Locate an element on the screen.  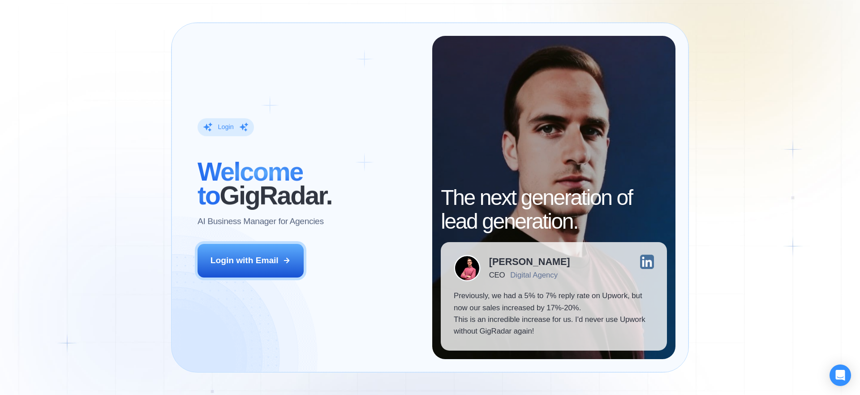
h2: ‍ GigRadar. is located at coordinates (308, 184).